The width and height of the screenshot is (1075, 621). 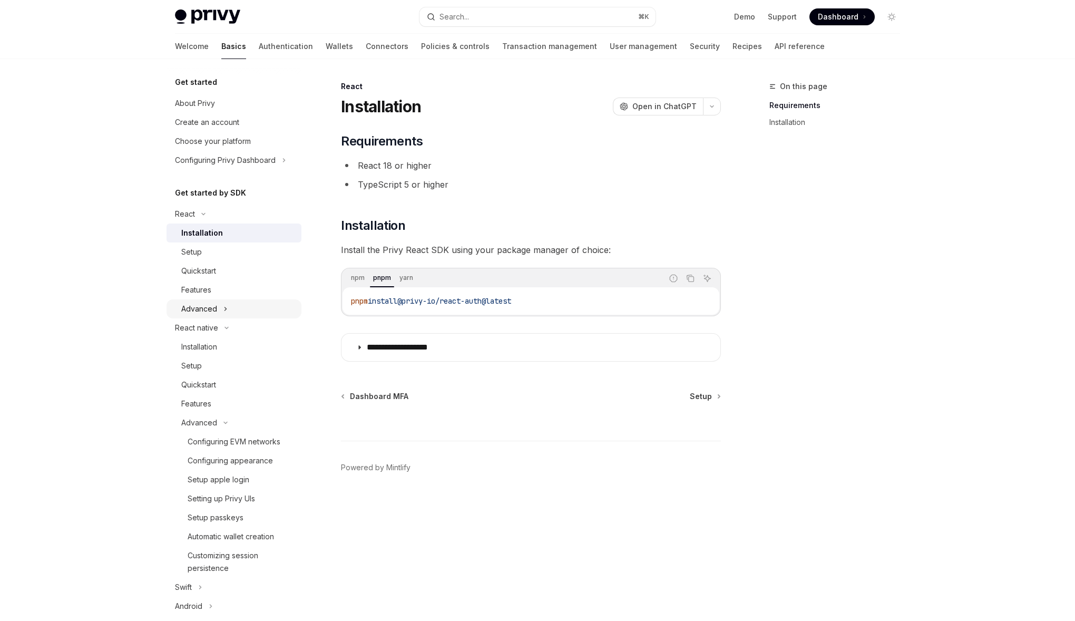 I want to click on div: Configuring appearance, so click(x=230, y=461).